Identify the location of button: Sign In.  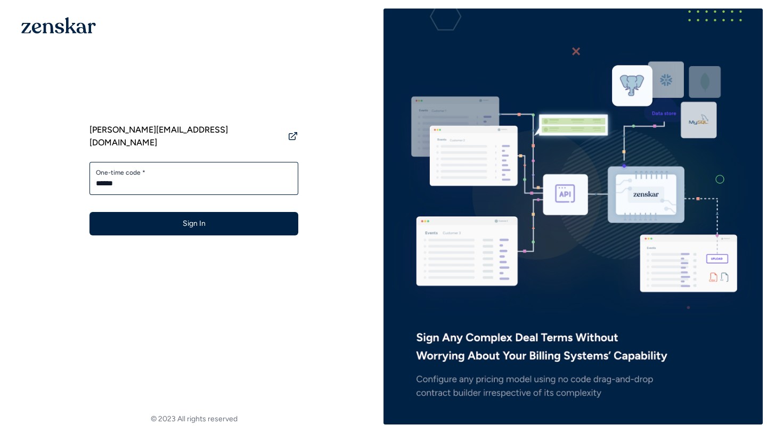
(194, 224).